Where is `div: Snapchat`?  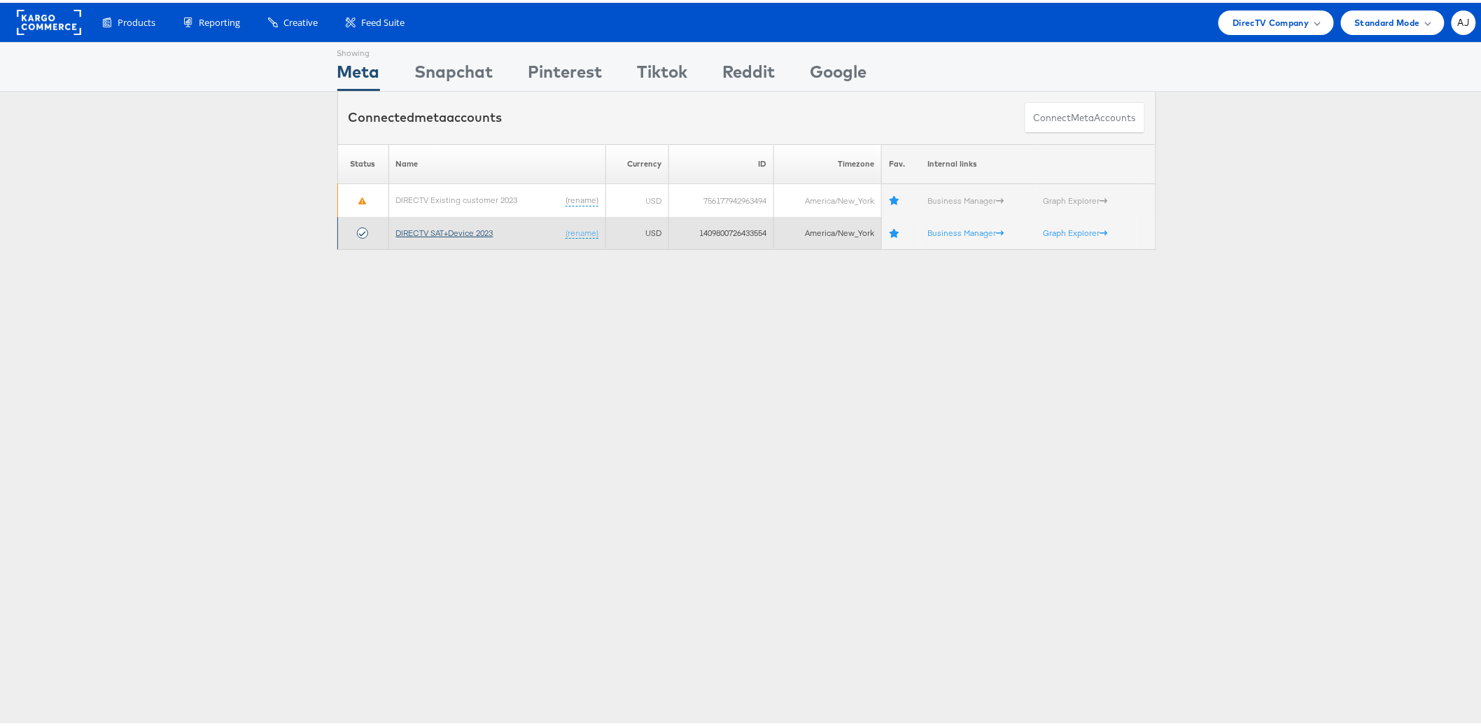
div: Snapchat is located at coordinates (454, 72).